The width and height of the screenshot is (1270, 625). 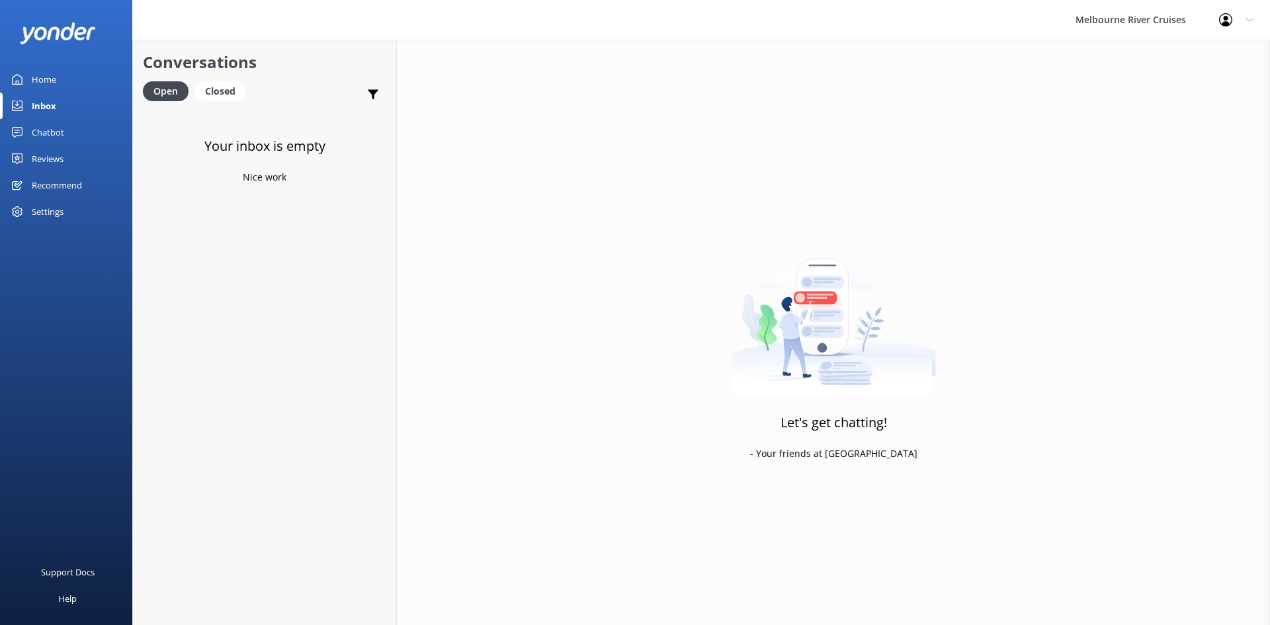 I want to click on div: Home, so click(x=44, y=79).